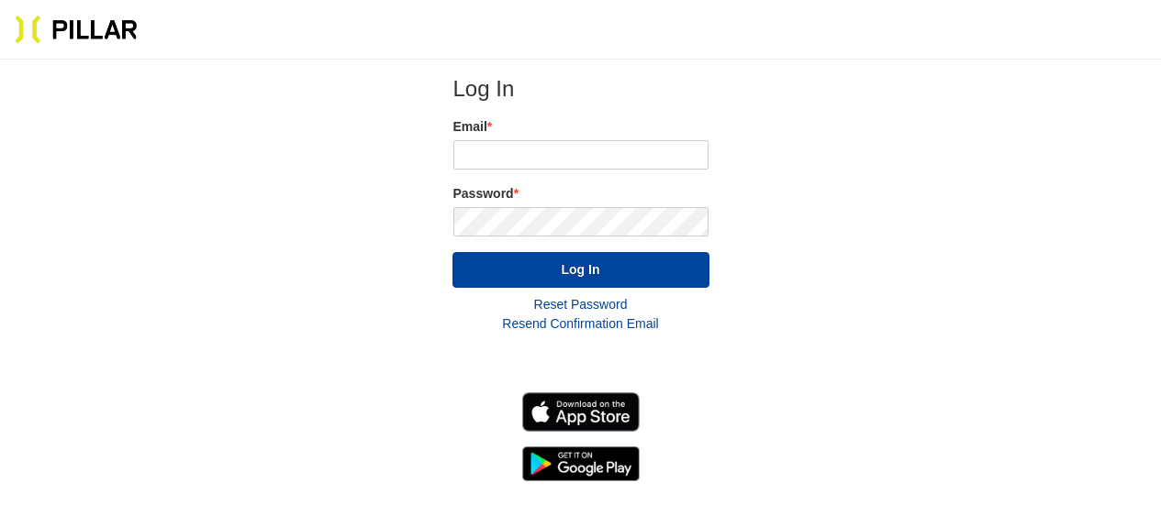 Image resolution: width=1161 pixels, height=505 pixels. Describe the element at coordinates (580, 324) in the screenshot. I see `a: Resend Confirmation Email` at that location.